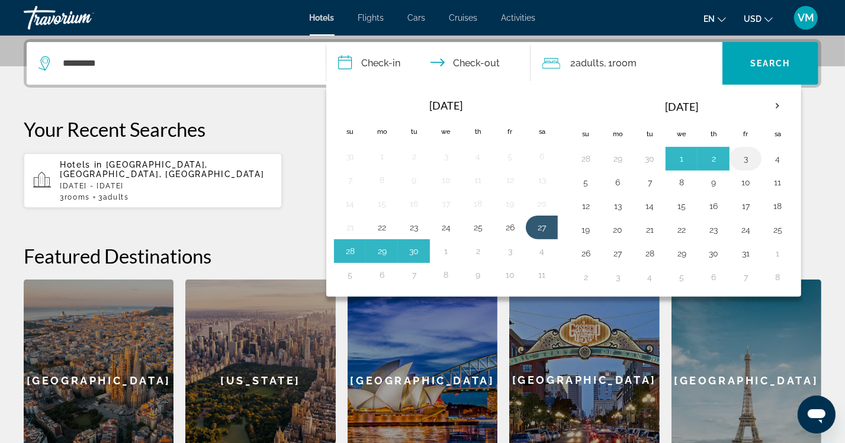 The width and height of the screenshot is (845, 443). Describe the element at coordinates (771, 63) in the screenshot. I see `button: Search` at that location.